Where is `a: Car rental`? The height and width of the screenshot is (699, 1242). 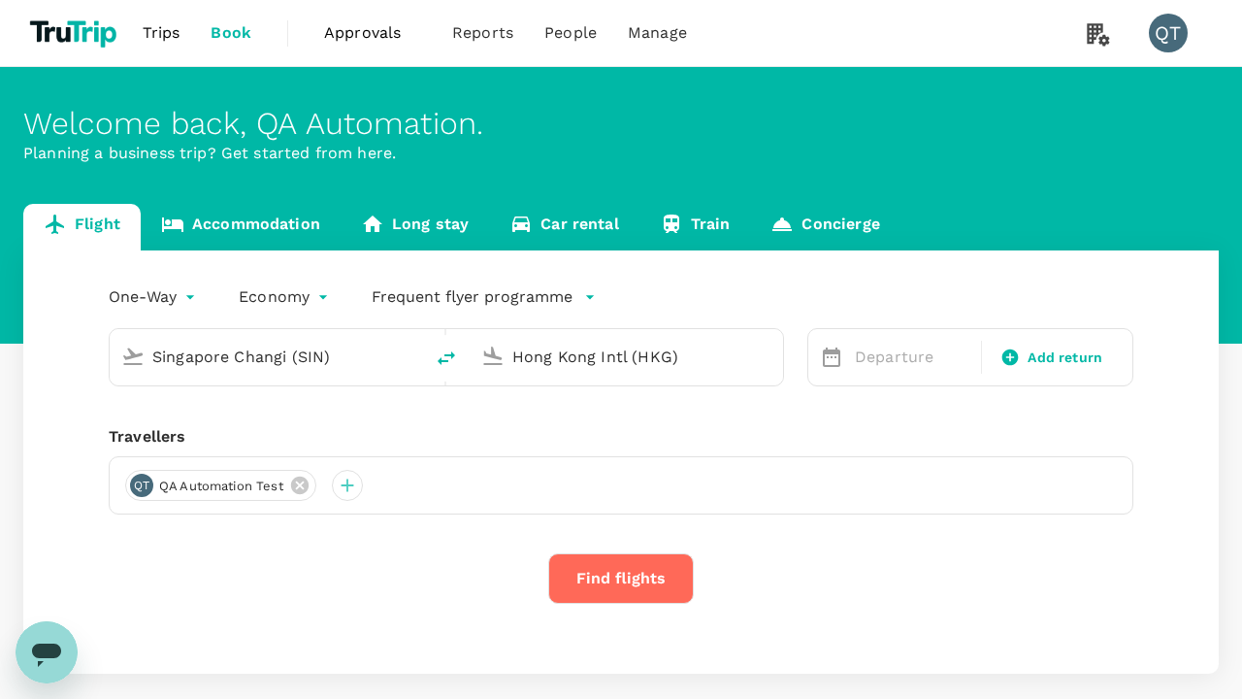 a: Car rental is located at coordinates (564, 227).